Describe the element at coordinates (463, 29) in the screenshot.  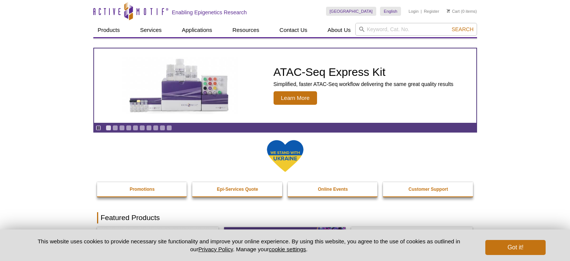
I see `span: Search` at that location.